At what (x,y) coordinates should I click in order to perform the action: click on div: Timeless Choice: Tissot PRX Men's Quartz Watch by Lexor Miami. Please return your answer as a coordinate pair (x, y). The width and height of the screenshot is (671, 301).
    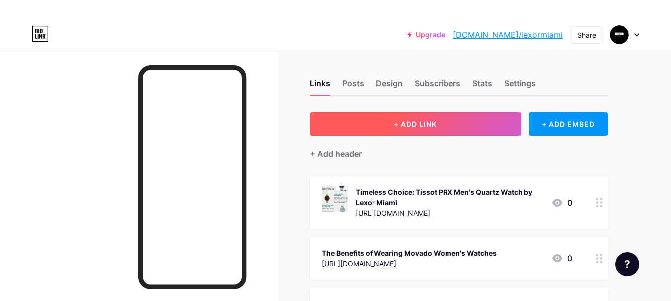
    Looking at the image, I should click on (449, 198).